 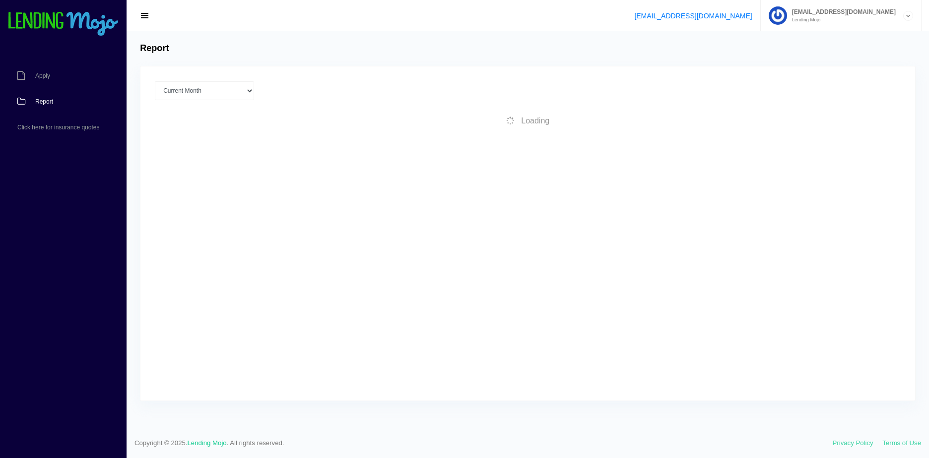 I want to click on span: Apply, so click(x=43, y=76).